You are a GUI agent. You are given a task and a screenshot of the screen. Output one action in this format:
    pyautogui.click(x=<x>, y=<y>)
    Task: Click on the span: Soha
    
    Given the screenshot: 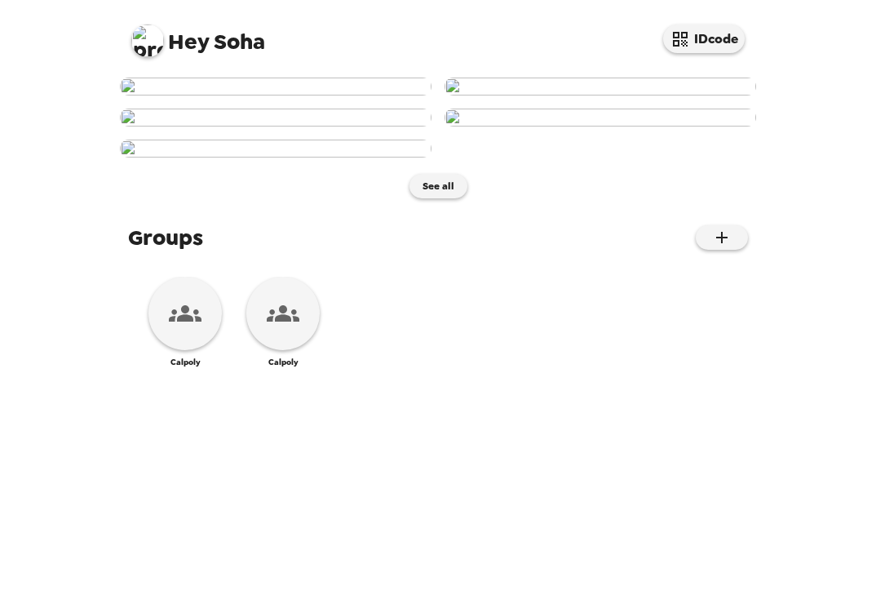 What is the action you would take?
    pyautogui.click(x=198, y=34)
    